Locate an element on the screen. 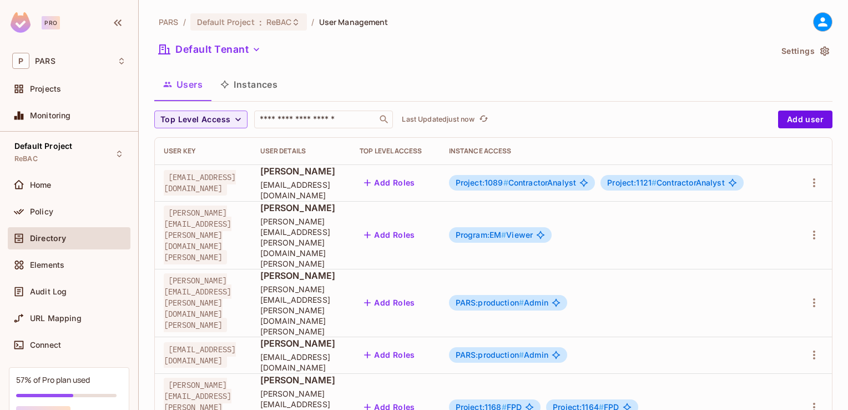 The width and height of the screenshot is (848, 410). span: Project:1089 is located at coordinates (482, 182).